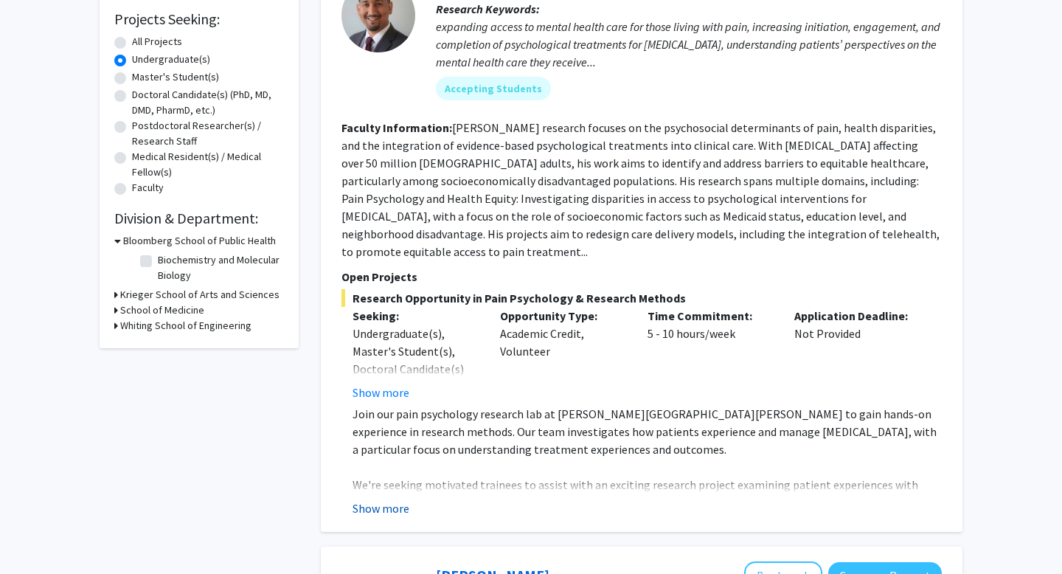 The height and width of the screenshot is (574, 1062). I want to click on div: expanding access to mental health care for those living with pain, increasing initiation, engagem..., so click(689, 44).